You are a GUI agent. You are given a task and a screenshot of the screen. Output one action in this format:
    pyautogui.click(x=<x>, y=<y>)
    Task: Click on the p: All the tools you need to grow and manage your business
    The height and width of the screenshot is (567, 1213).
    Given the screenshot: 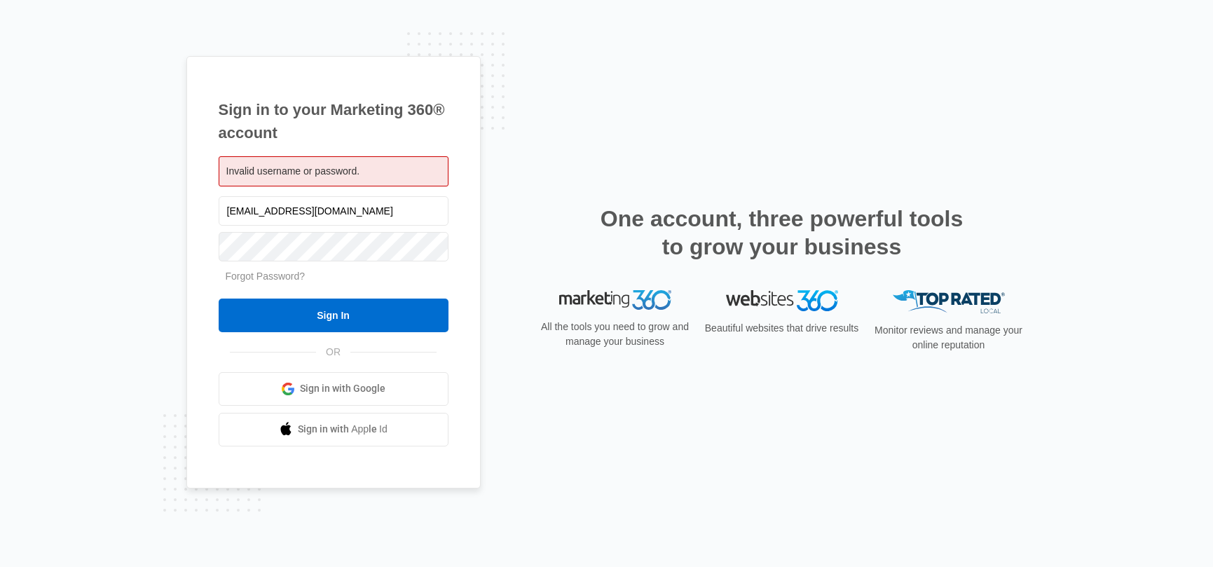 What is the action you would take?
    pyautogui.click(x=616, y=334)
    